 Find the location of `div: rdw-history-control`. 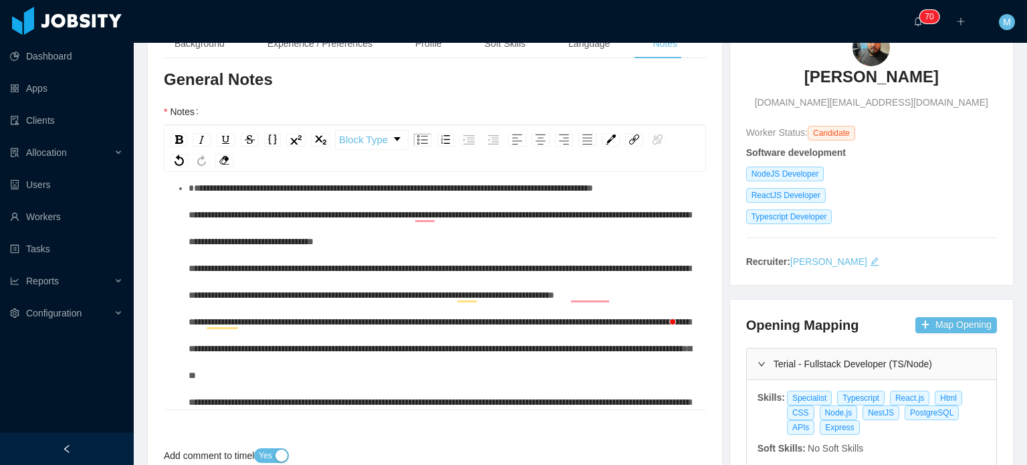

div: rdw-history-control is located at coordinates (190, 160).